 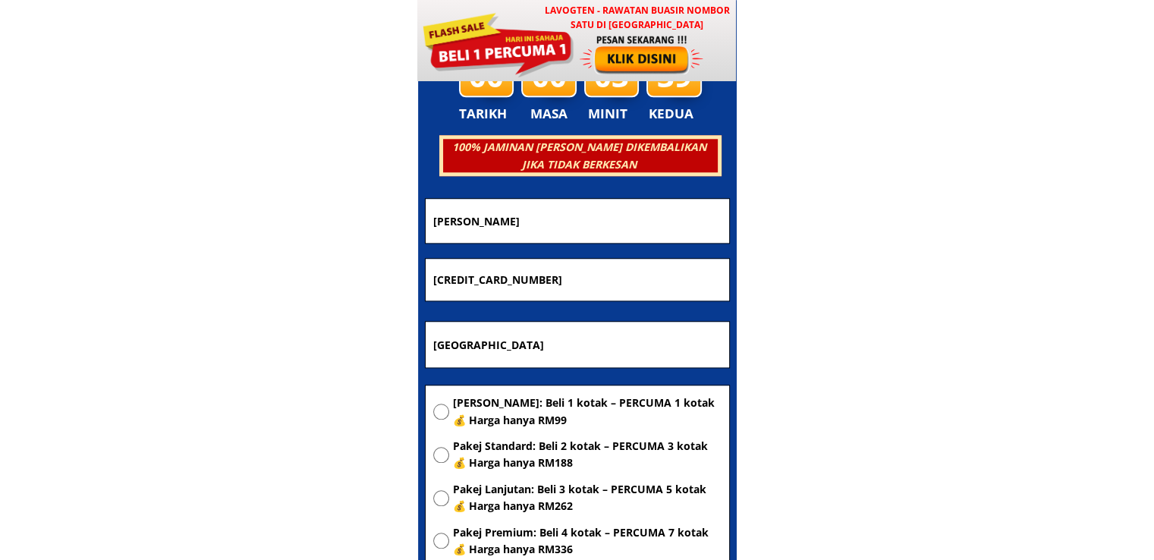 What do you see at coordinates (587, 455) in the screenshot?
I see `span: Pakej Standard: Beli 2 kotak – PERCUMA 3 kotak 💰 Harga hanya RM188` at bounding box center [587, 455].